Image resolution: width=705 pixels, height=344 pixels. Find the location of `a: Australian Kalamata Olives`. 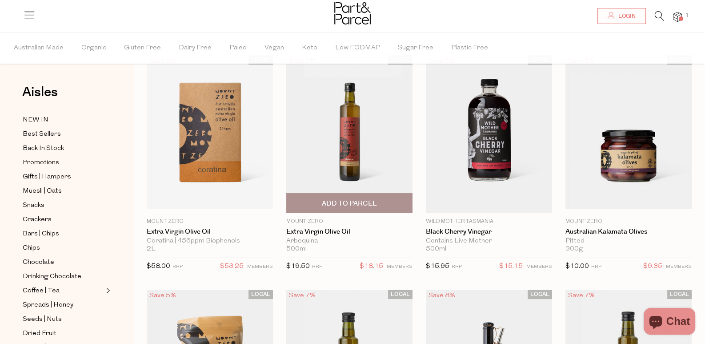

a: Australian Kalamata Olives is located at coordinates (629, 232).